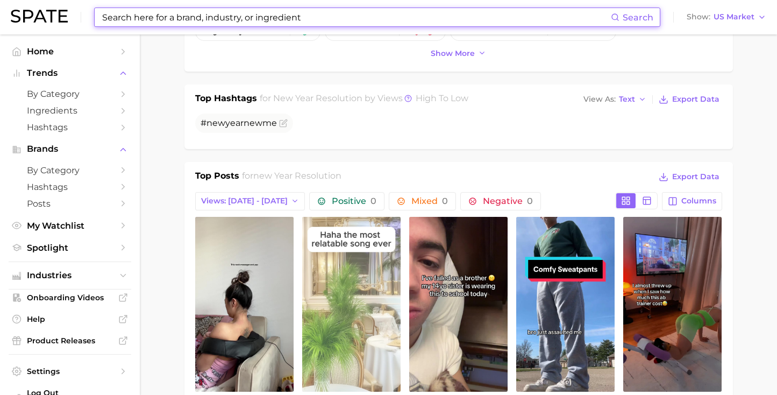 This screenshot has width=777, height=395. Describe the element at coordinates (70, 275) in the screenshot. I see `button: Industries` at that location.